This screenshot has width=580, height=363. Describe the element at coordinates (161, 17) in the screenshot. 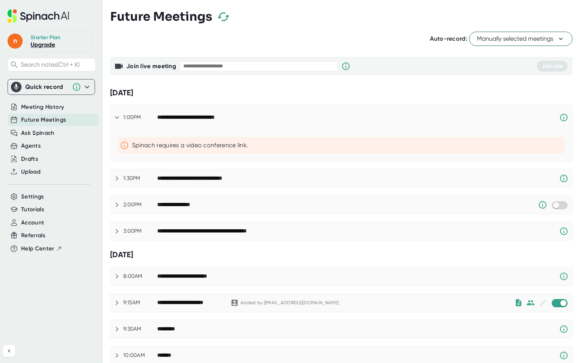

I see `h3: Future Meetings` at that location.